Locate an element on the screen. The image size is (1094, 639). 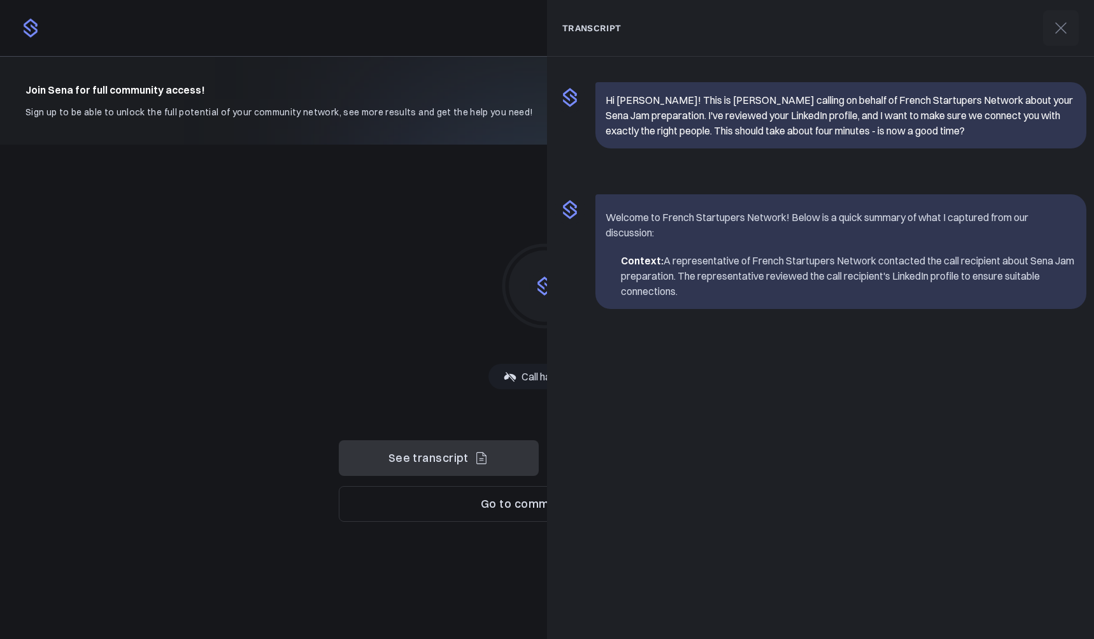
button: See transcript is located at coordinates (439, 458).